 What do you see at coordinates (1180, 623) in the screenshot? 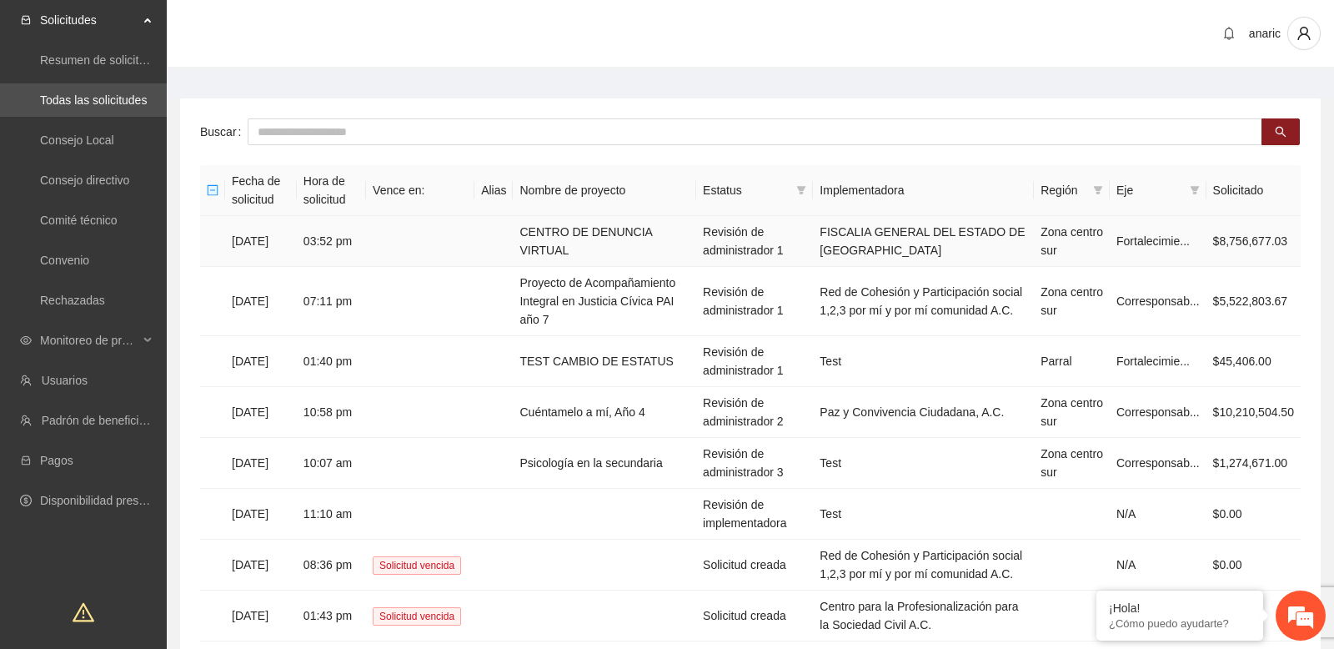
I see `p: ¿Cómo puedo ayudarte?` at bounding box center [1180, 623].